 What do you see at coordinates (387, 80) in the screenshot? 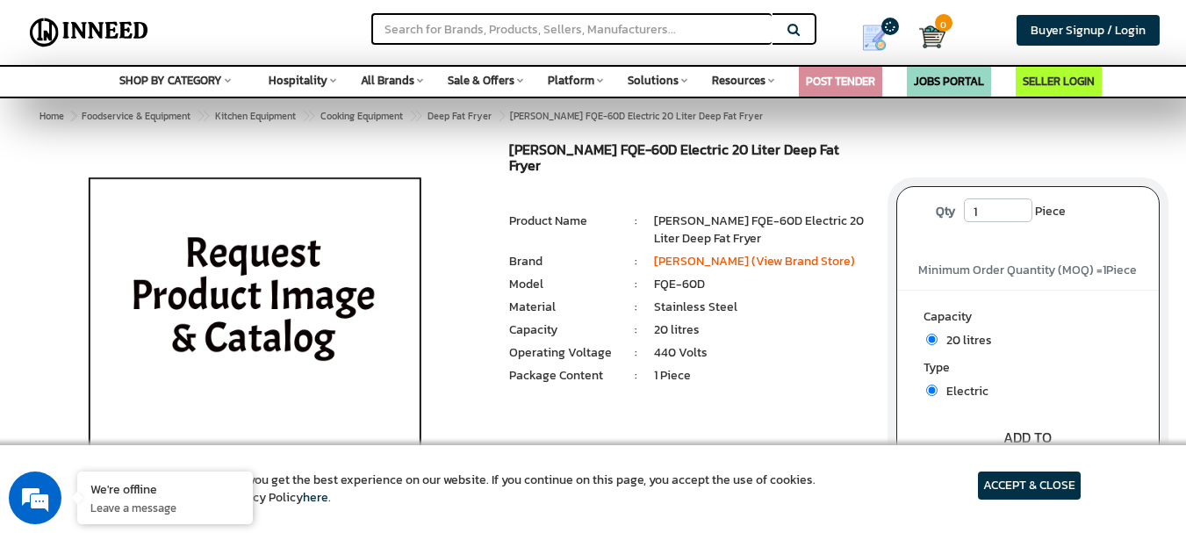
I see `span: All Brands` at bounding box center [387, 80].